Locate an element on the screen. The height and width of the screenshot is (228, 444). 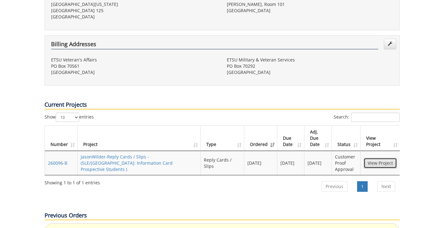
td: Customer Proof Approval is located at coordinates (346, 163).